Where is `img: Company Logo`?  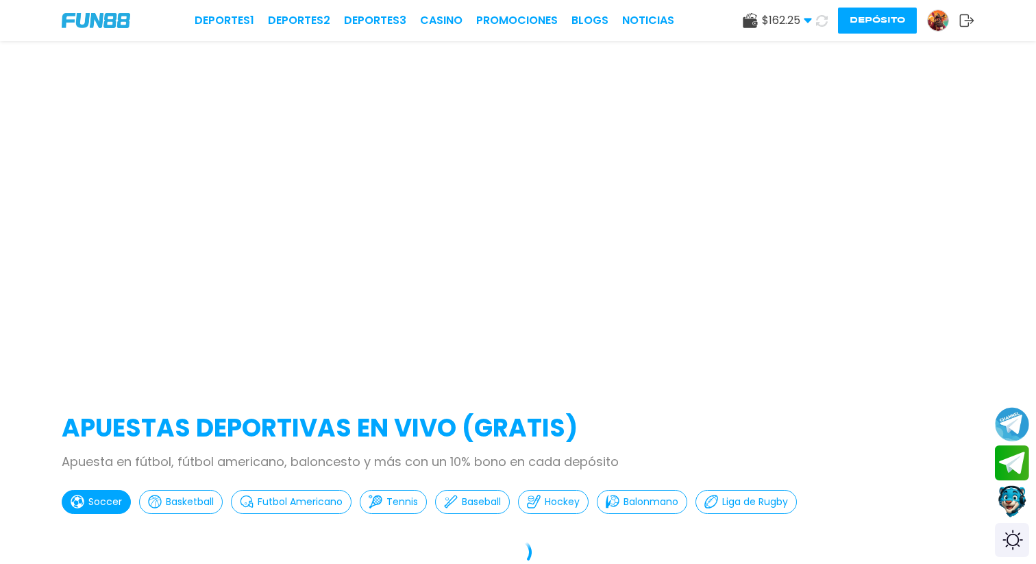 img: Company Logo is located at coordinates (96, 21).